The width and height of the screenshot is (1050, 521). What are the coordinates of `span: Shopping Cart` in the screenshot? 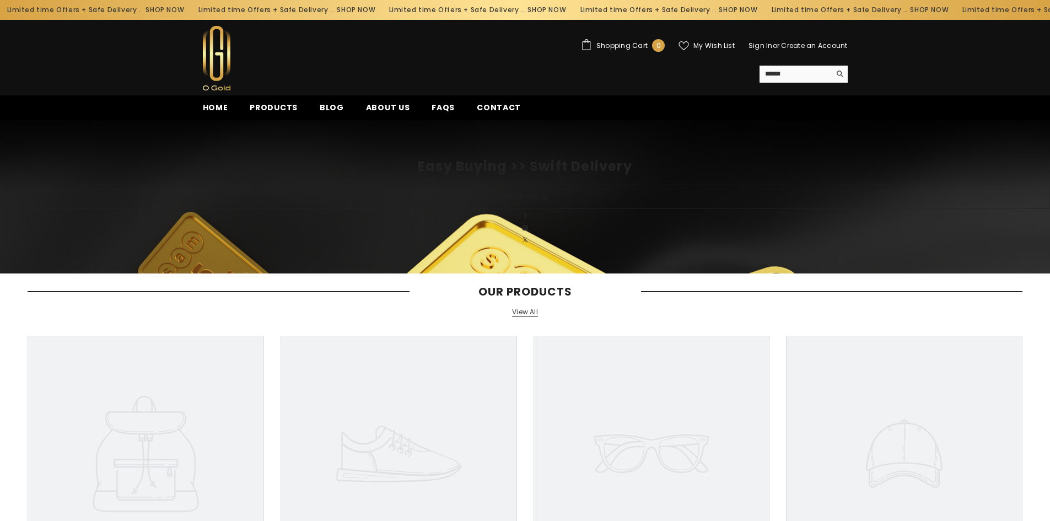 It's located at (622, 46).